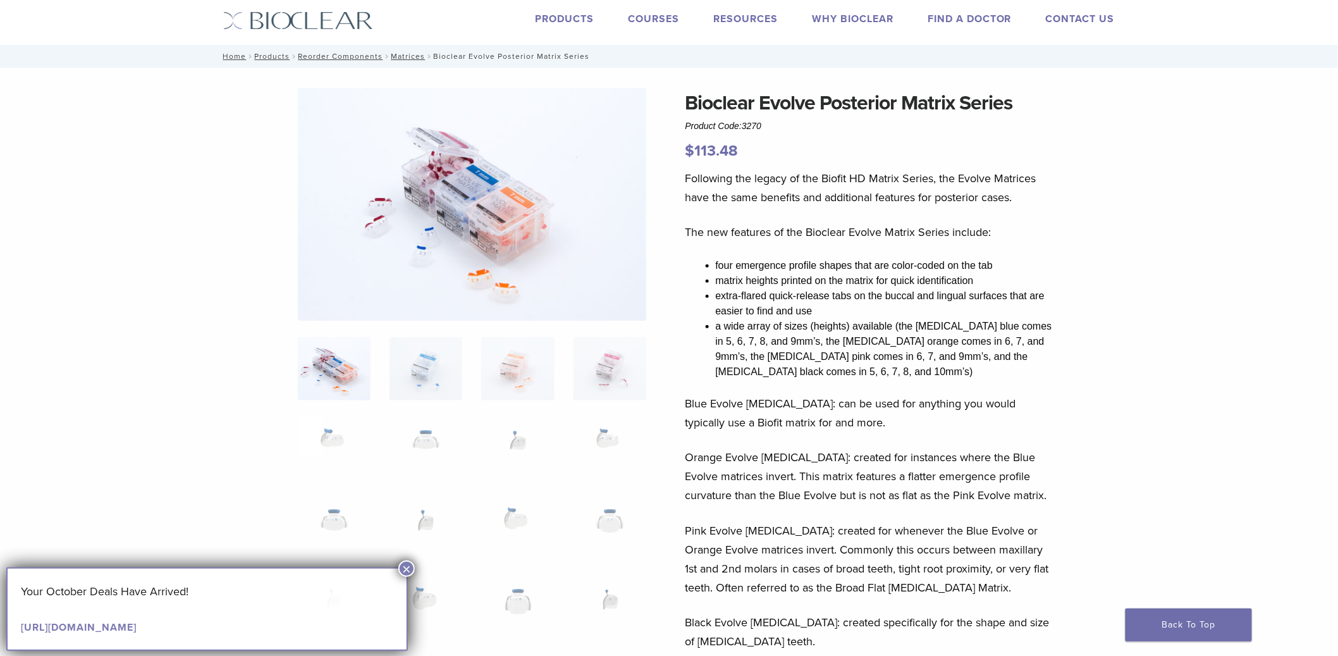 This screenshot has height=656, width=1338. Describe the element at coordinates (340, 56) in the screenshot. I see `a: Reorder Components` at that location.